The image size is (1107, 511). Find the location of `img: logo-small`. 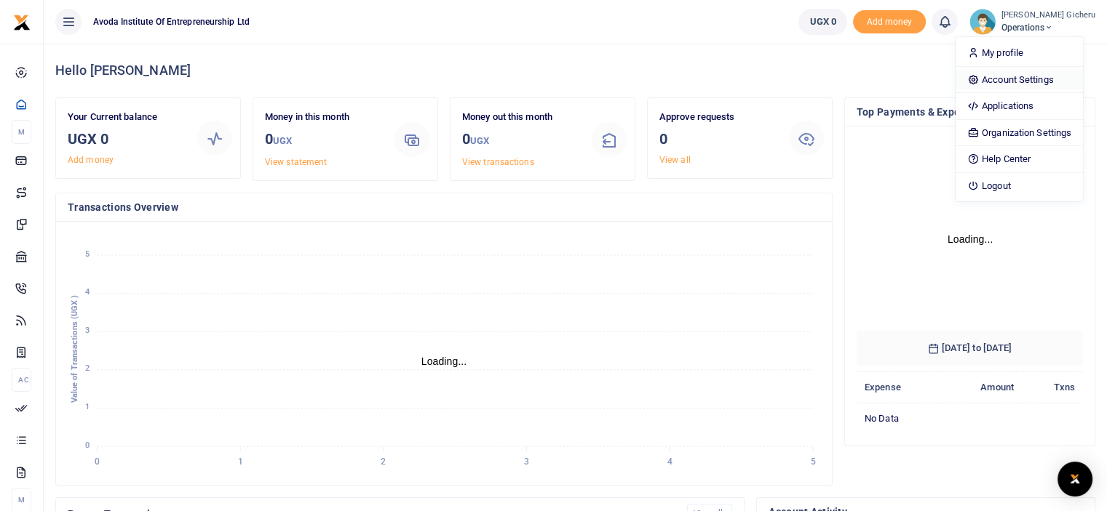

img: logo-small is located at coordinates (22, 23).